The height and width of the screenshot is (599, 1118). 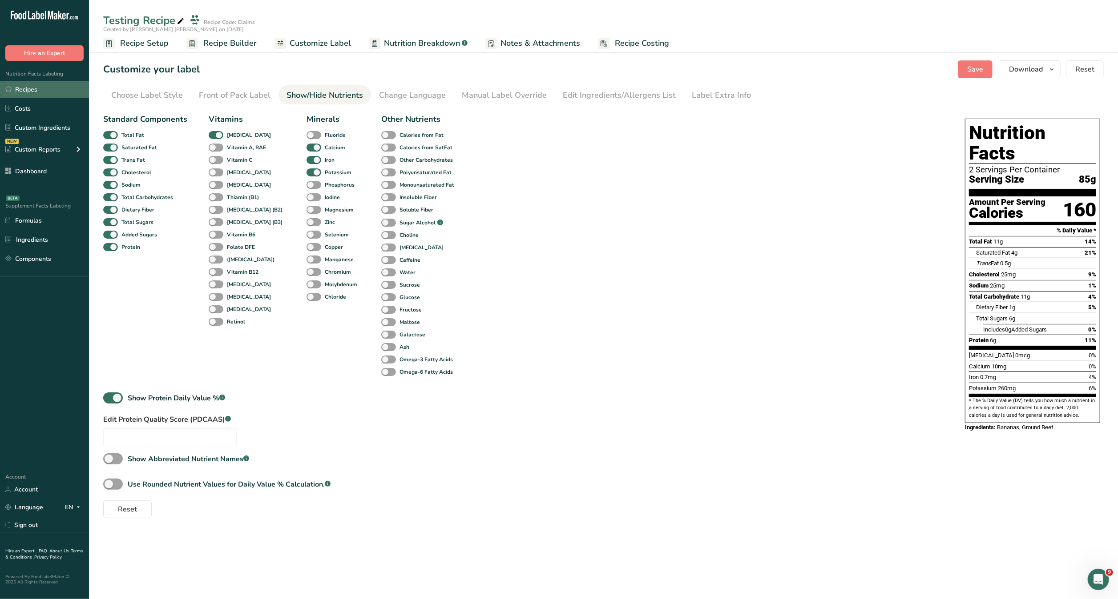 What do you see at coordinates (334, 247) in the screenshot?
I see `b: Copper` at bounding box center [334, 247].